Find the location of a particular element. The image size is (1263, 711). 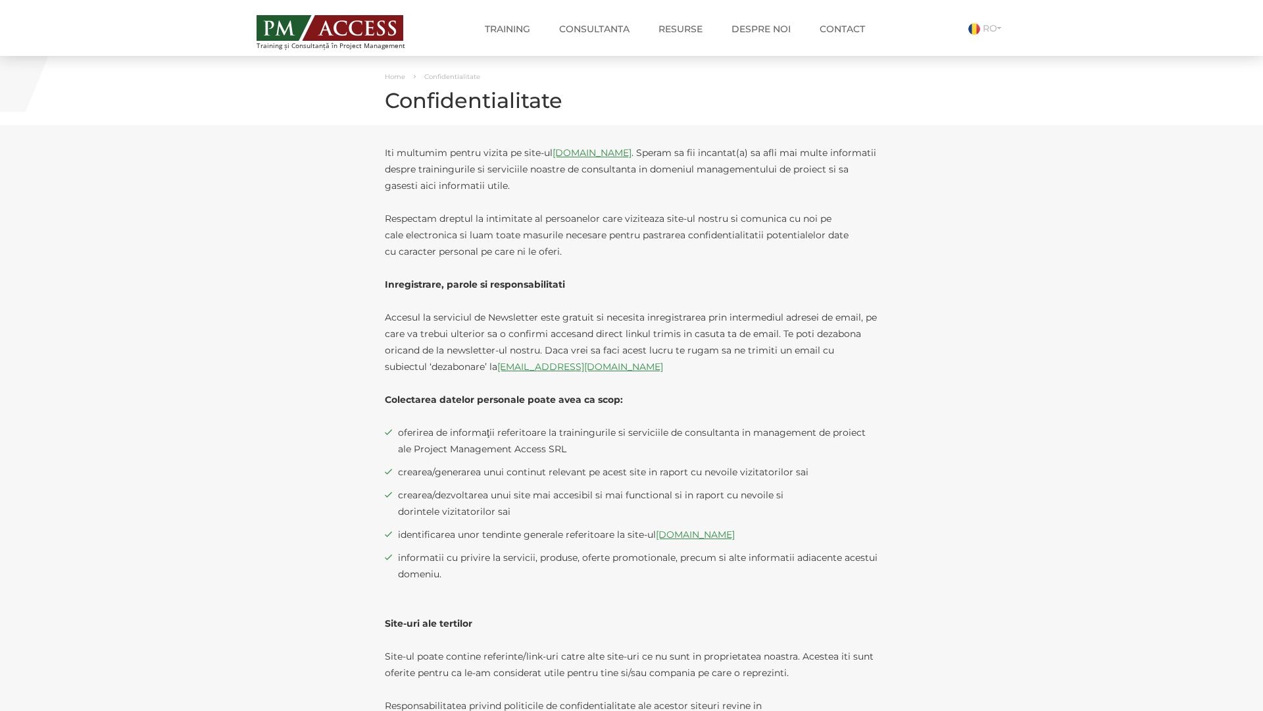

strong: Inregistrare, parole si responsabilitati is located at coordinates (475, 284).